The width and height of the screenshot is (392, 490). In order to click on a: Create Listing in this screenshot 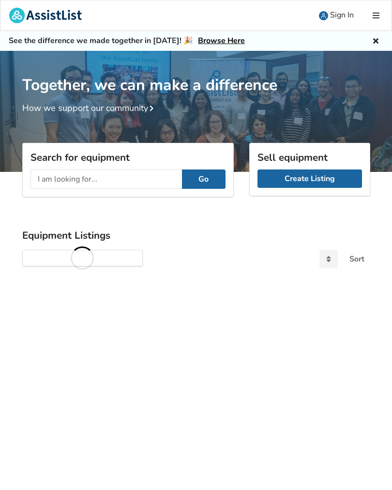, I will do `click(310, 179)`.